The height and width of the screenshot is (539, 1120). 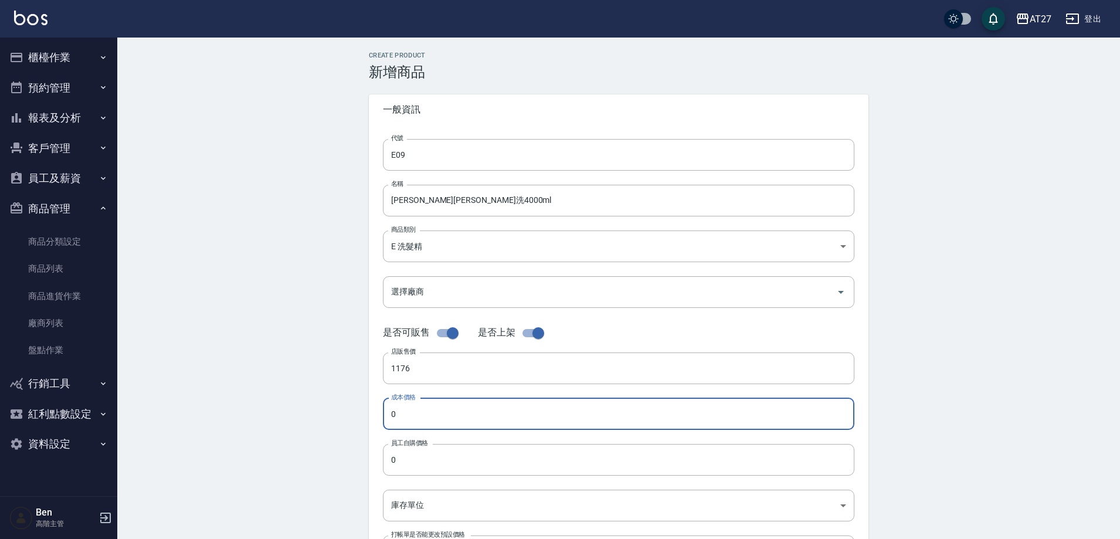 What do you see at coordinates (59, 296) in the screenshot?
I see `a: 商品進貨作業` at bounding box center [59, 296].